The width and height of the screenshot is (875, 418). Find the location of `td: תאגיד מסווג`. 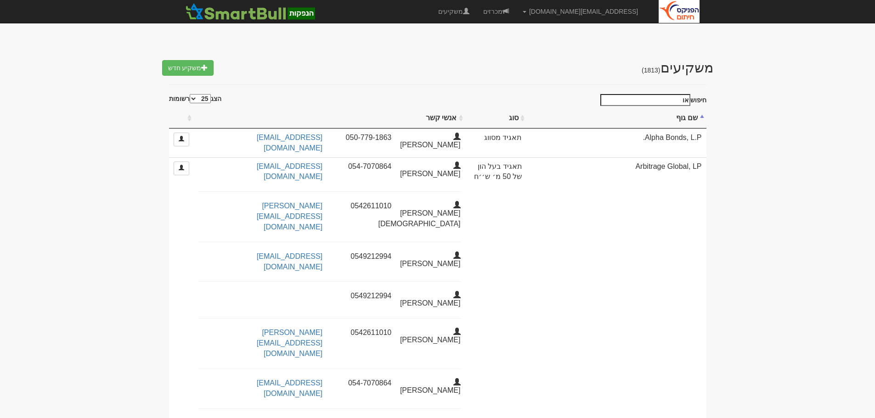

td: תאגיד מסווג is located at coordinates (496, 143).